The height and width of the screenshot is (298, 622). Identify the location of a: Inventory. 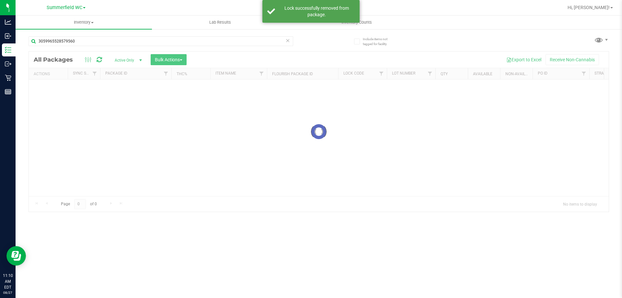
(84, 22).